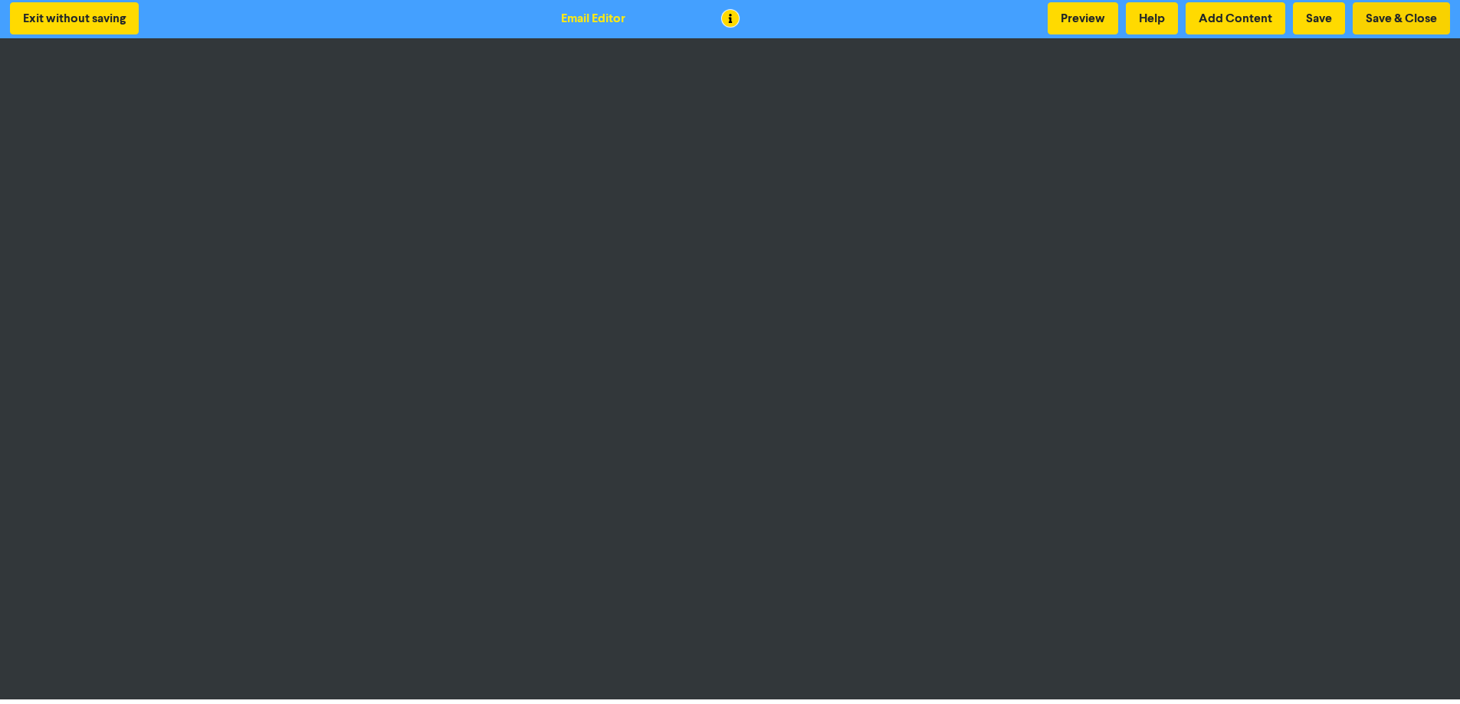 This screenshot has width=1460, height=704. I want to click on button: Save & Close, so click(1401, 18).